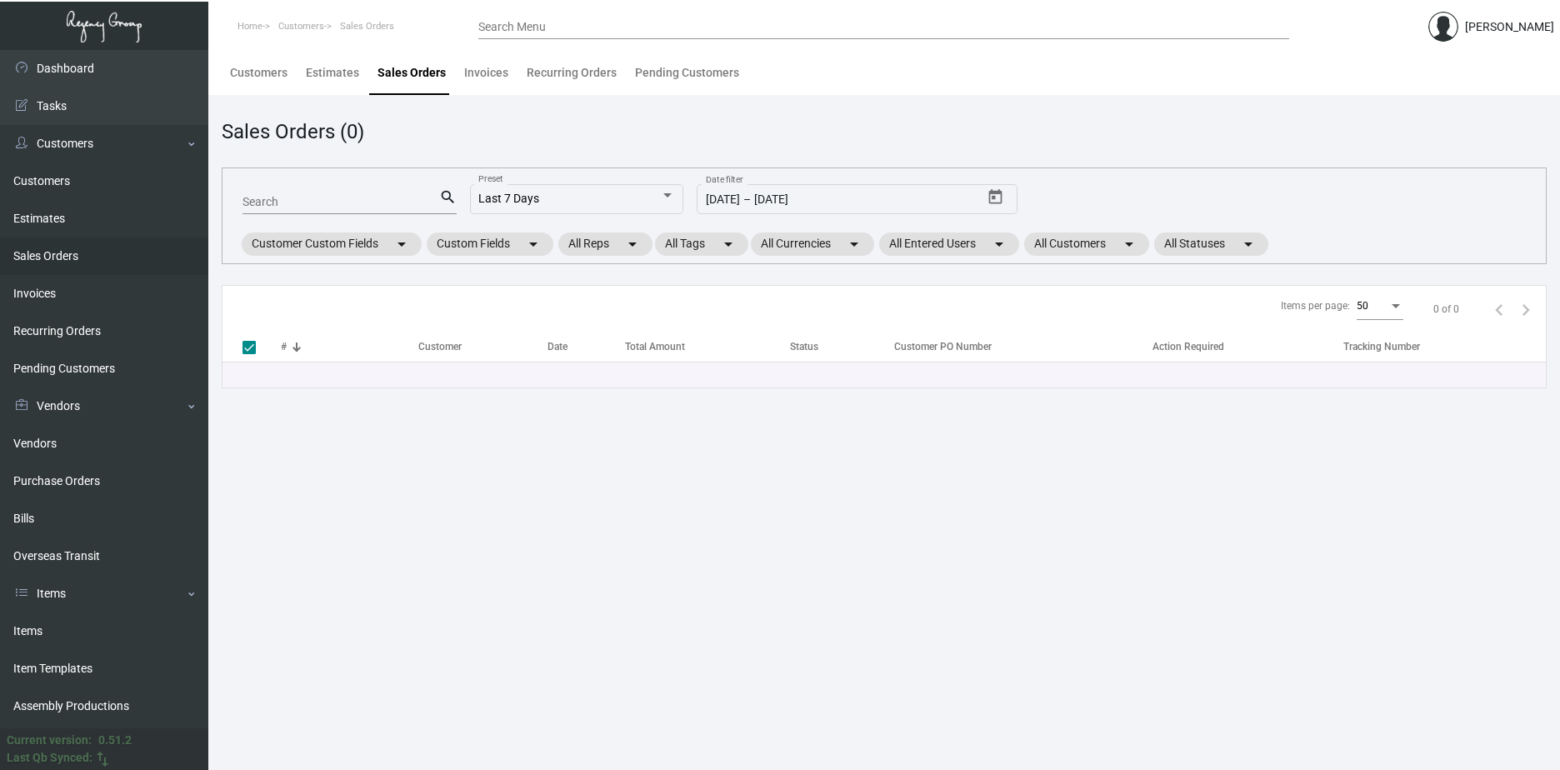 This screenshot has width=1560, height=770. What do you see at coordinates (1443, 27) in the screenshot?
I see `img: admin@bootstrapmaster.com` at bounding box center [1443, 27].